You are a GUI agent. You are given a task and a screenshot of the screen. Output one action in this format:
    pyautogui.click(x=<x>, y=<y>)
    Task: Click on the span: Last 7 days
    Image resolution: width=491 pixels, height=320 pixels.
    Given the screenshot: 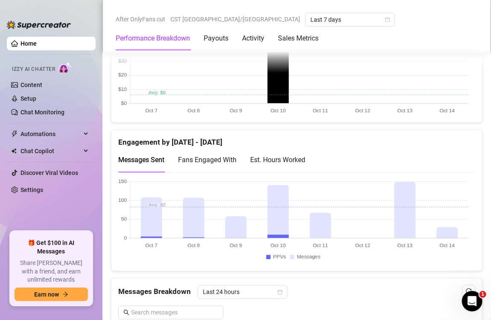 What is the action you would take?
    pyautogui.click(x=350, y=20)
    